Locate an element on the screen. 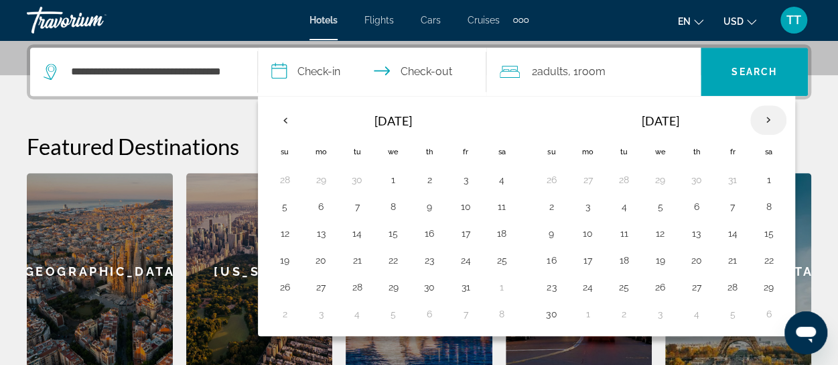  span: Cars is located at coordinates (431, 20).